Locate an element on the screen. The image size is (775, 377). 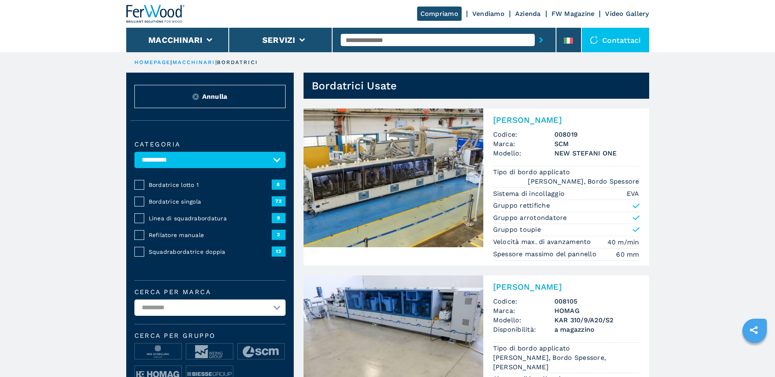
h3: HOMAG is located at coordinates (597, 311).